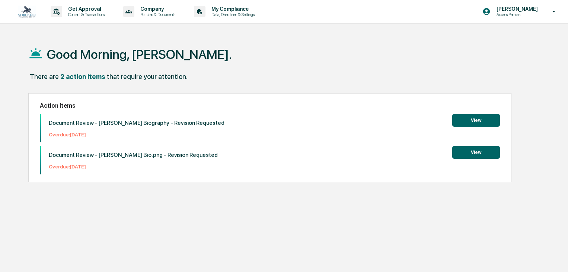  Describe the element at coordinates (85, 15) in the screenshot. I see `p: Content & Transactions` at that location.